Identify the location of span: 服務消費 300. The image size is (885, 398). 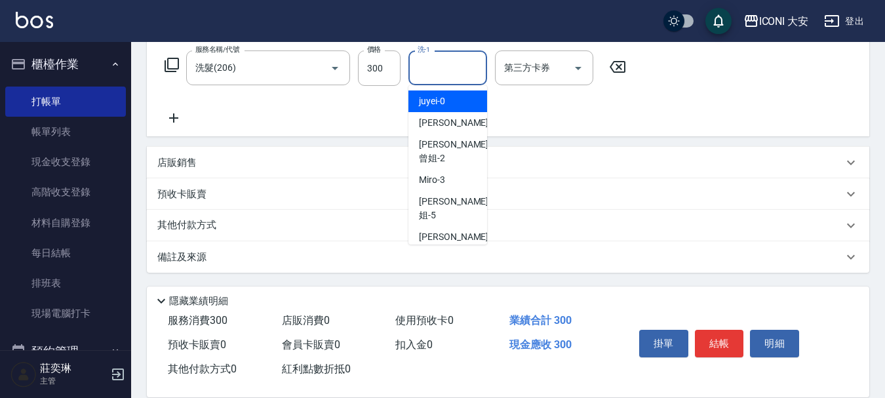
(197, 320).